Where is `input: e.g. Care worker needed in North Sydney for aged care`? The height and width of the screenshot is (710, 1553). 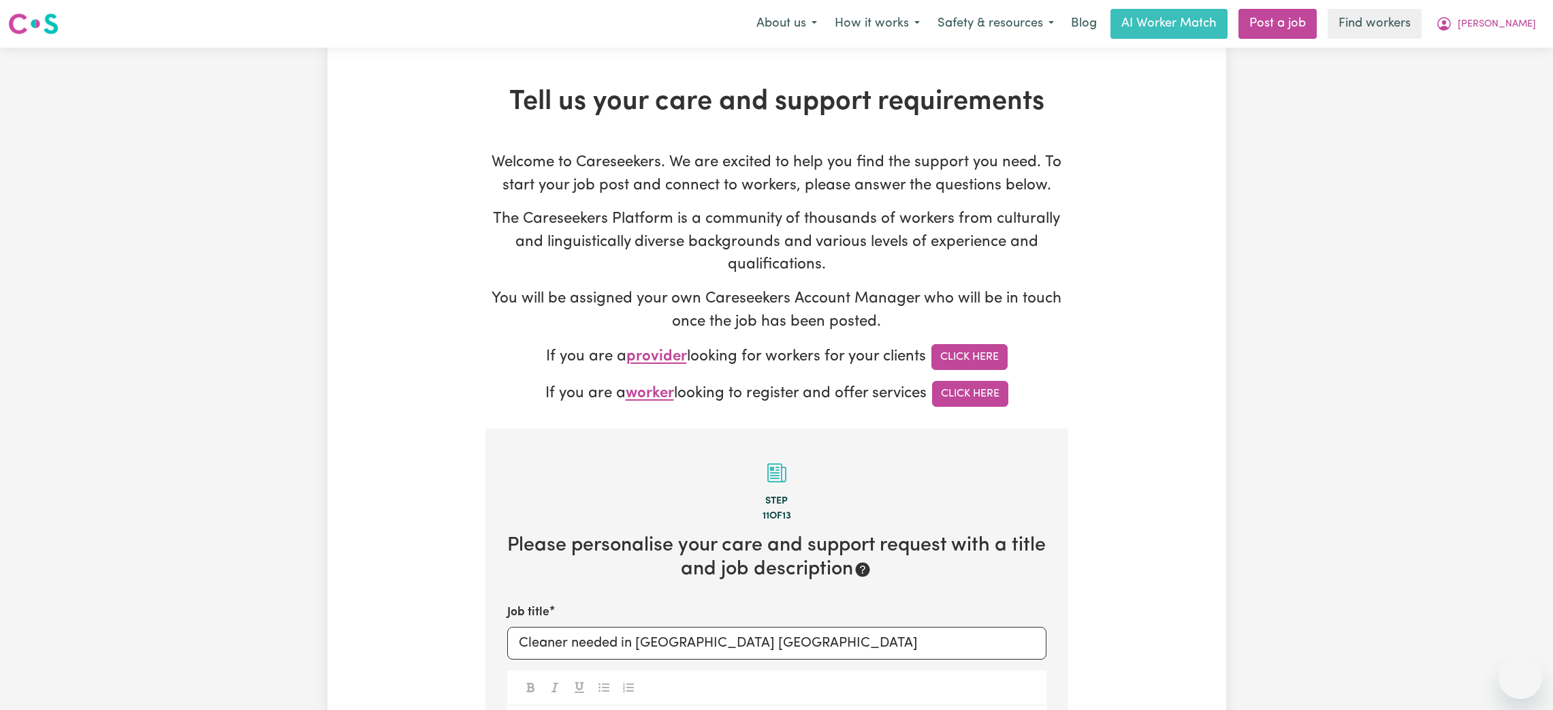 input: e.g. Care worker needed in North Sydney for aged care is located at coordinates (777, 643).